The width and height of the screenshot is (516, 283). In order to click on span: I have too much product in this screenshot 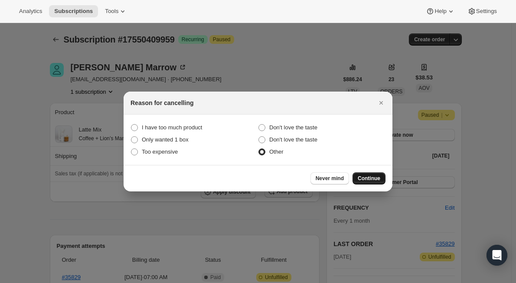, I will do `click(172, 127)`.